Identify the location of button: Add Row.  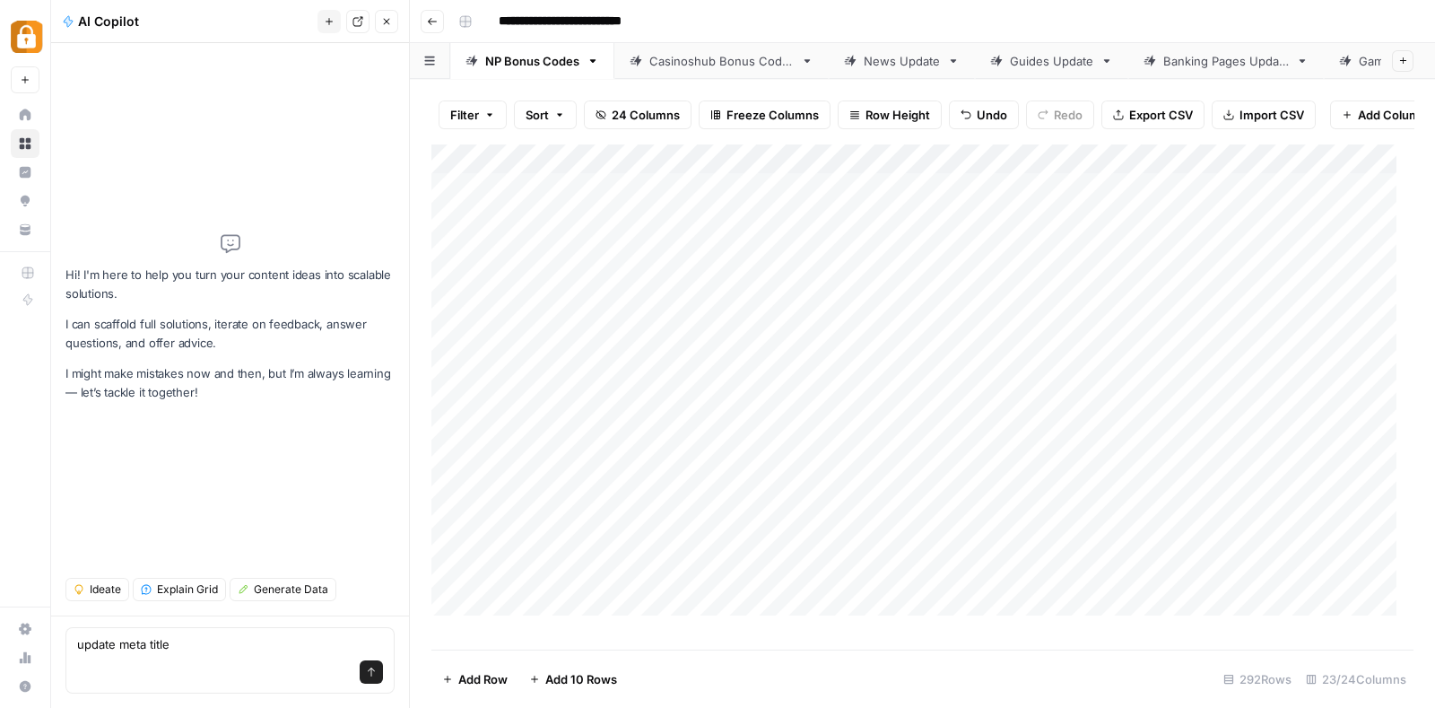
(474, 679).